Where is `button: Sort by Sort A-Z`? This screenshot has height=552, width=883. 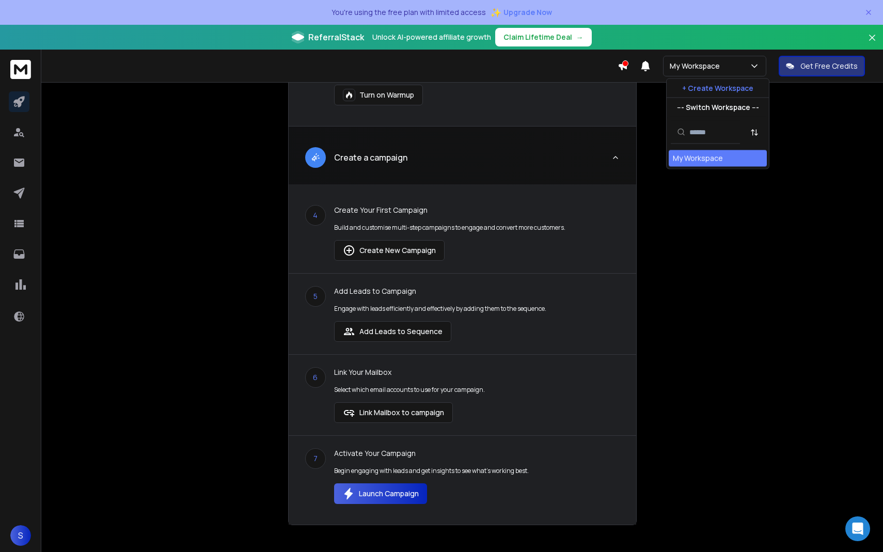
button: Sort by Sort A-Z is located at coordinates (755, 132).